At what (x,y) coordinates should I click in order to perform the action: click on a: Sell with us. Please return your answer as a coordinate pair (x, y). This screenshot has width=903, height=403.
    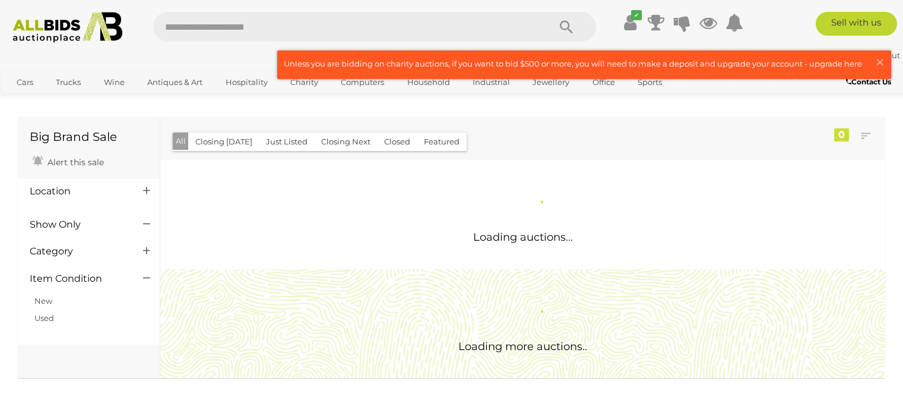
    Looking at the image, I should click on (856, 24).